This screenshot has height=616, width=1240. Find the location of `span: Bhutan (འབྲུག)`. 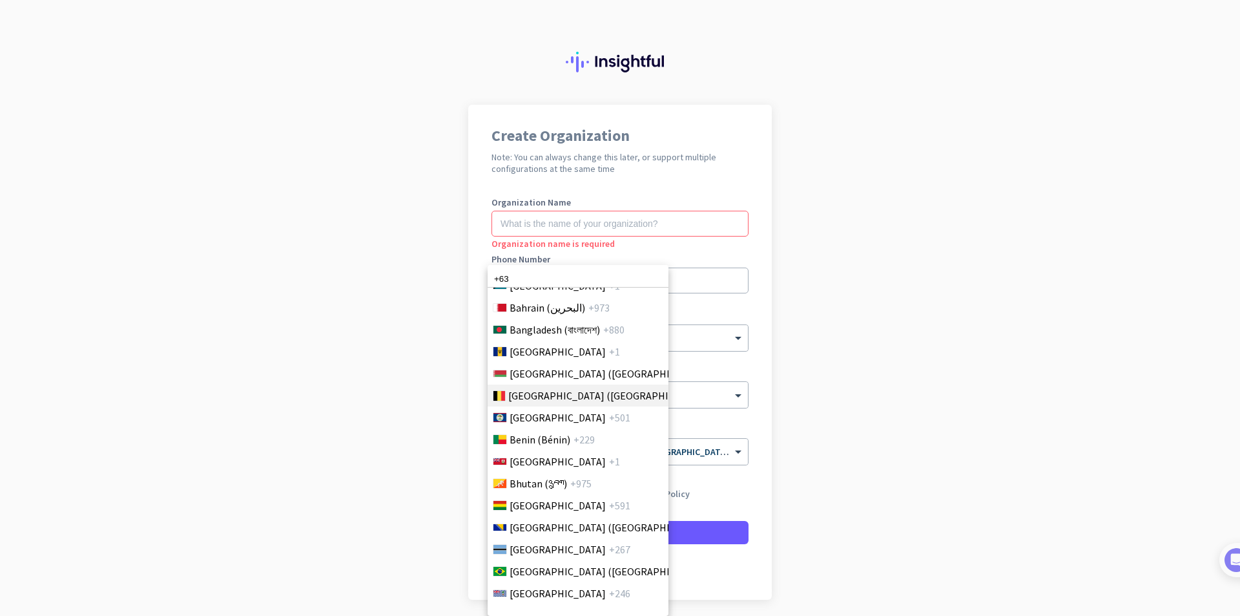

span: Bhutan (འབྲུག) is located at coordinates (538, 483).